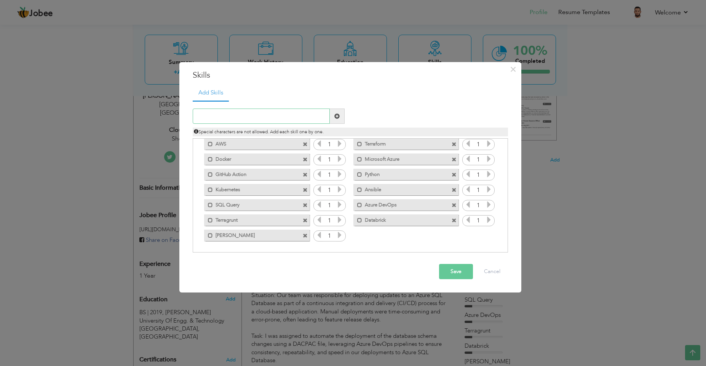  I want to click on label: Terraform, so click(400, 143).